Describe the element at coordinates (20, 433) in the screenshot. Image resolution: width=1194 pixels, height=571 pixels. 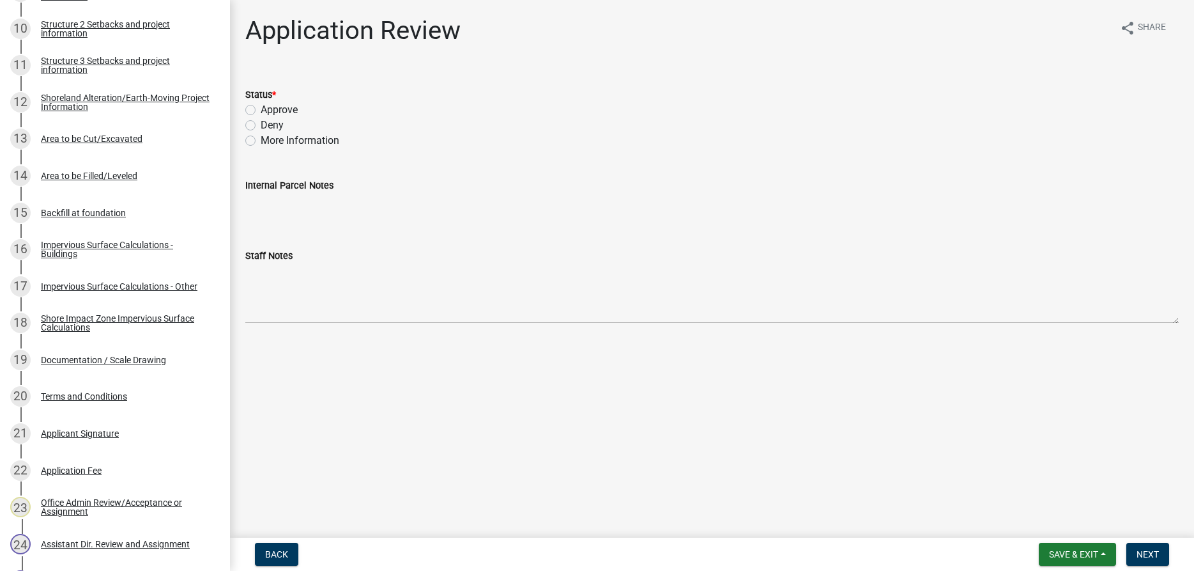
I see `div: 21` at that location.